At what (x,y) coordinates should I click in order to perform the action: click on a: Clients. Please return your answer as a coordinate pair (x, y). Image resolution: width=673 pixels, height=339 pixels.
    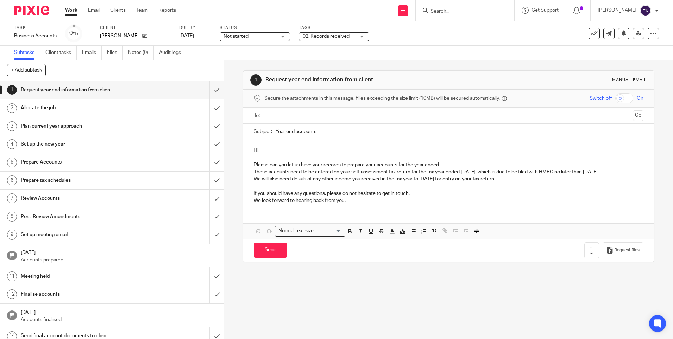
    Looking at the image, I should click on (118, 10).